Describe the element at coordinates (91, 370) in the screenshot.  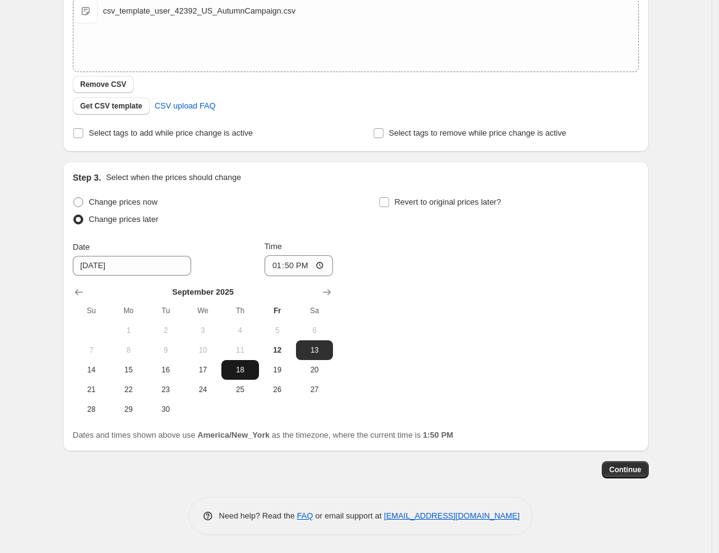
I see `span: 14` at that location.